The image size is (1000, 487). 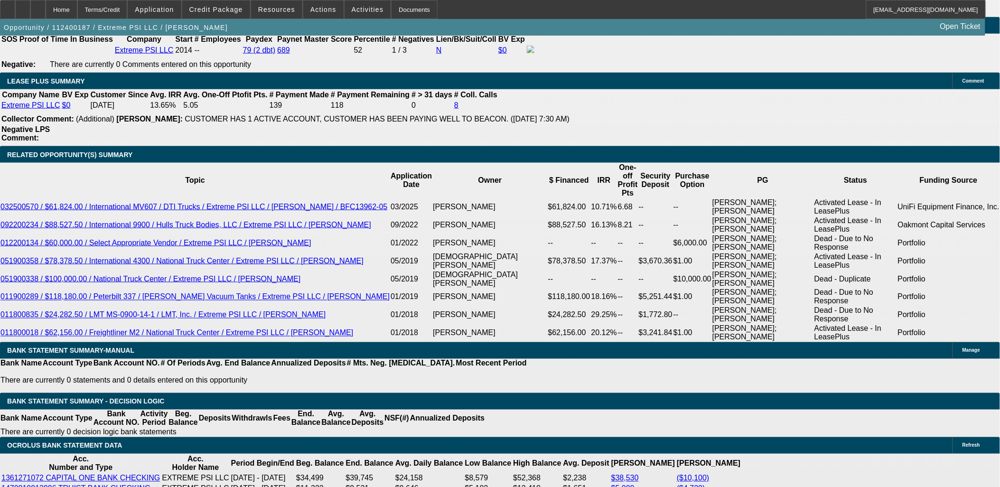 What do you see at coordinates (127, 364) in the screenshot?
I see `th: Bank Account NO.` at bounding box center [127, 364].